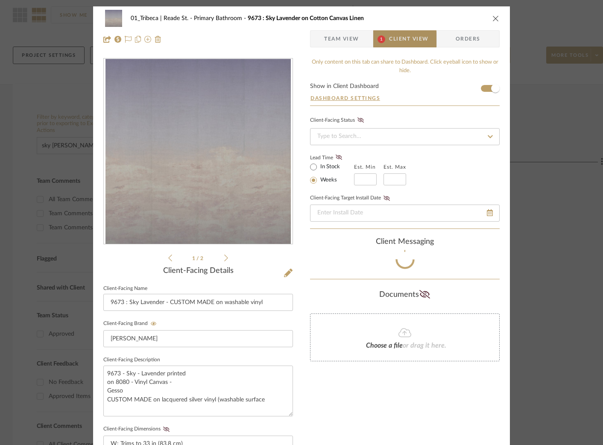 The height and width of the screenshot is (445, 603). What do you see at coordinates (468, 39) in the screenshot?
I see `span: Orders` at bounding box center [468, 39].